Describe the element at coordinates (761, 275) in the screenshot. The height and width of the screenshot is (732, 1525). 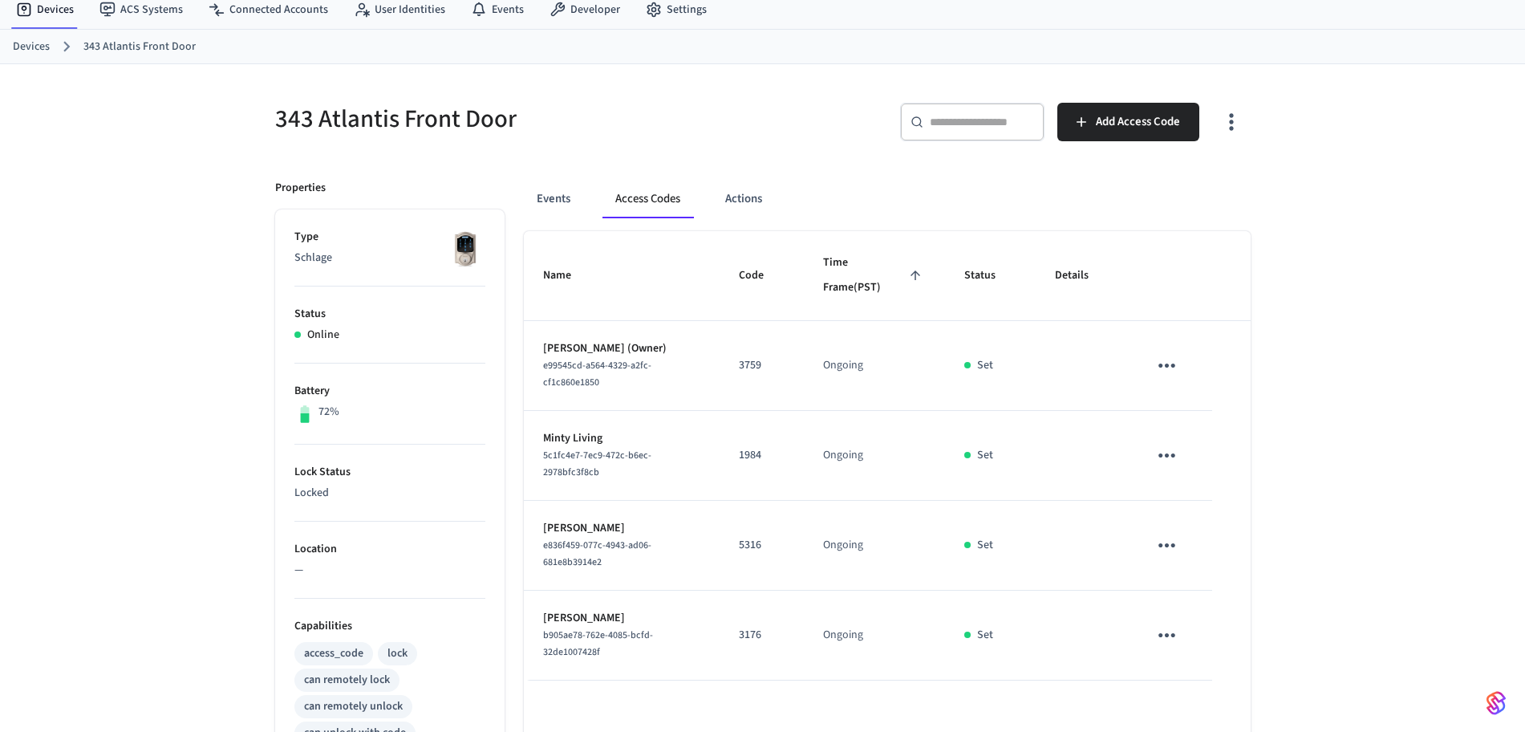
I see `span: Code` at that location.